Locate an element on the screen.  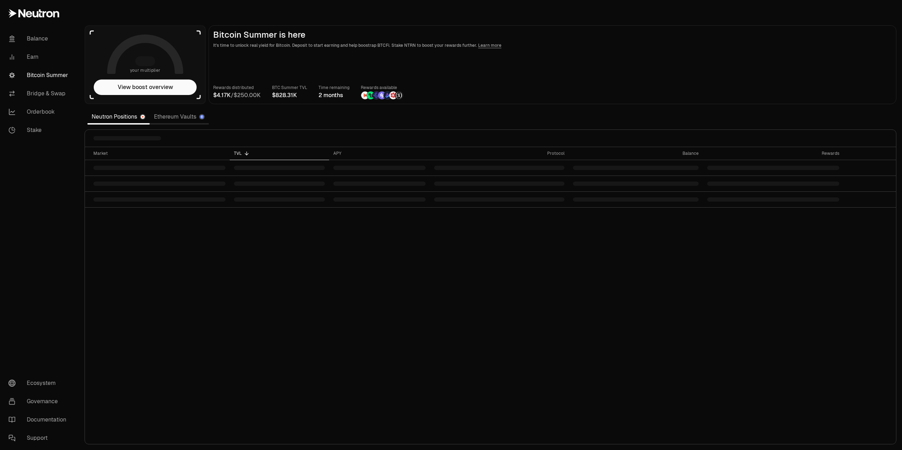
button: View boost overview is located at coordinates (145, 87).